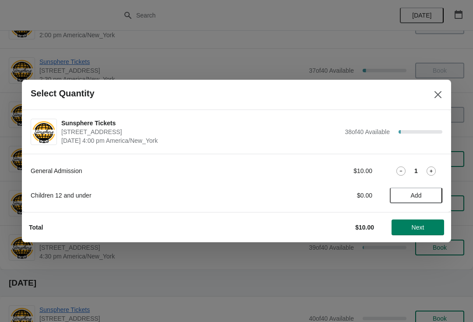 Image resolution: width=473 pixels, height=322 pixels. What do you see at coordinates (365, 227) in the screenshot?
I see `strong: $10.00` at bounding box center [365, 227].